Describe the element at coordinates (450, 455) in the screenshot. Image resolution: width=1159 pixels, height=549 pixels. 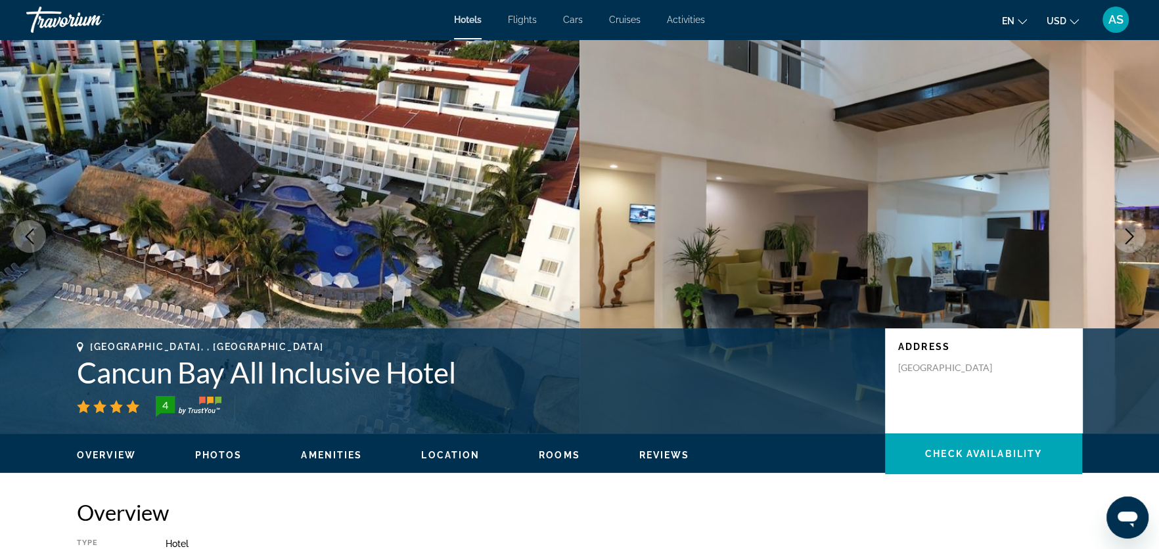
I see `span: Location` at that location.